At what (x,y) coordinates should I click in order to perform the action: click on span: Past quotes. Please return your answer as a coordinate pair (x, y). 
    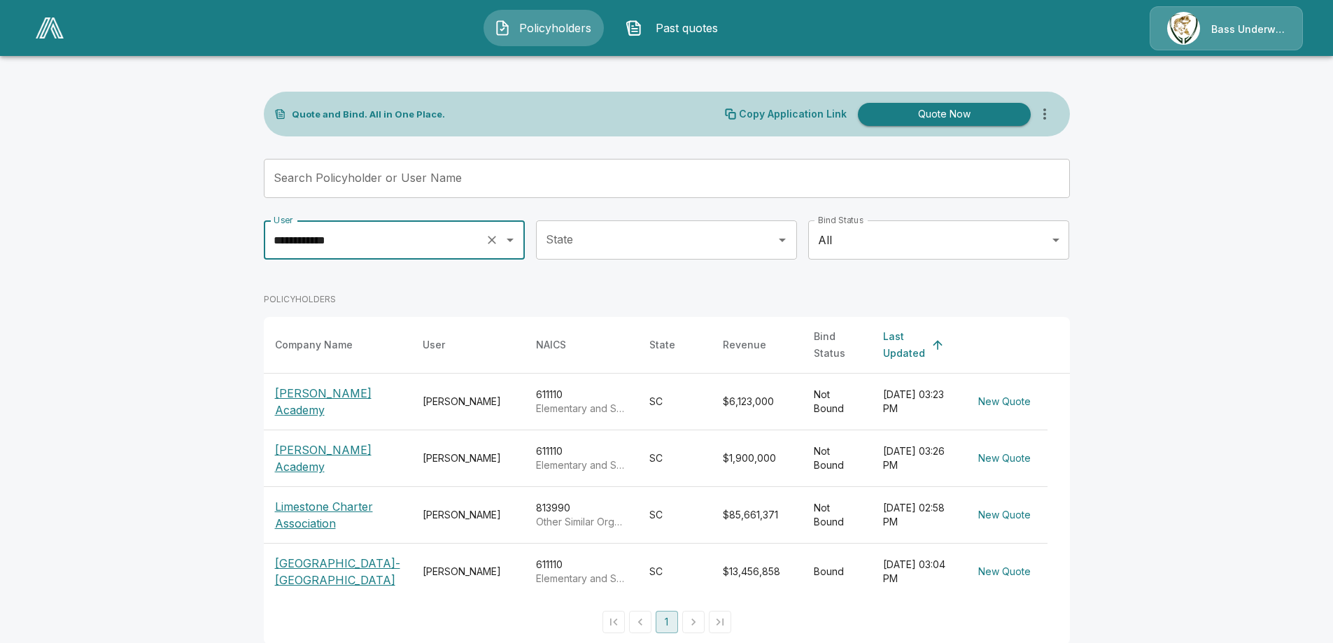
    Looking at the image, I should click on (686, 28).